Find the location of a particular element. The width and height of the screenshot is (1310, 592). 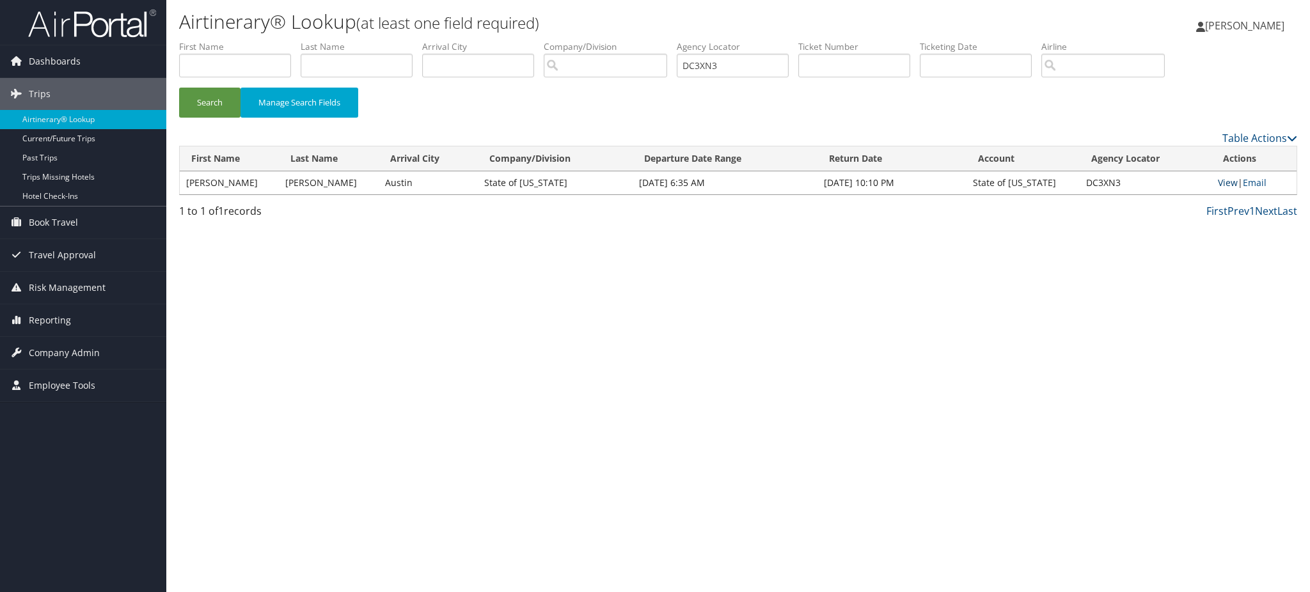

span: Book Travel is located at coordinates (53, 223).